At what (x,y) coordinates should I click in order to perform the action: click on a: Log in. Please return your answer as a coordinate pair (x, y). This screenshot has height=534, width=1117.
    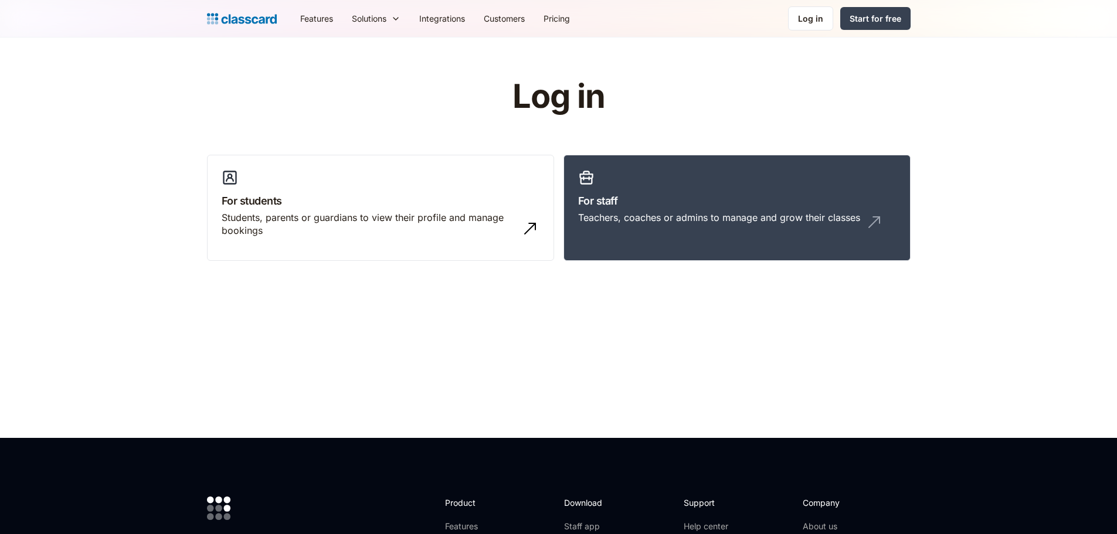
    Looking at the image, I should click on (811, 18).